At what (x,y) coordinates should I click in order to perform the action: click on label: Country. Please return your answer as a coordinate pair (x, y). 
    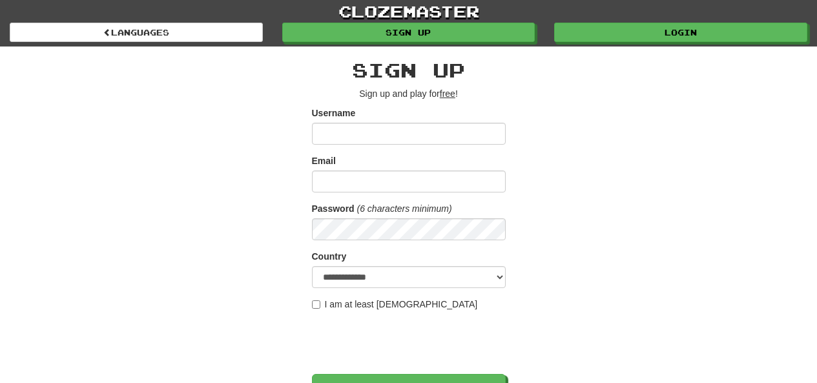
    Looking at the image, I should click on (329, 256).